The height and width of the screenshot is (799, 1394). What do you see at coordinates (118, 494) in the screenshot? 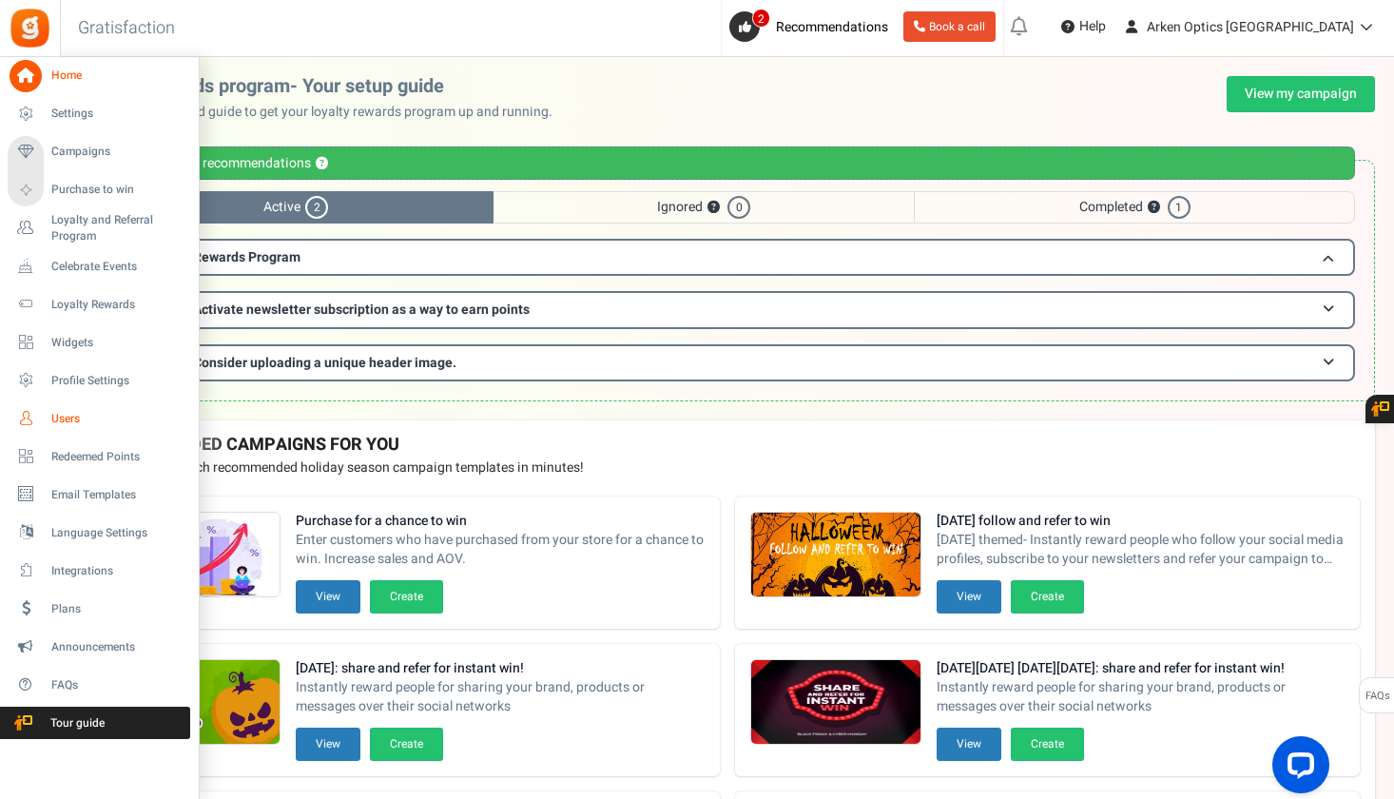
I see `span: Email Templates` at bounding box center [118, 494].